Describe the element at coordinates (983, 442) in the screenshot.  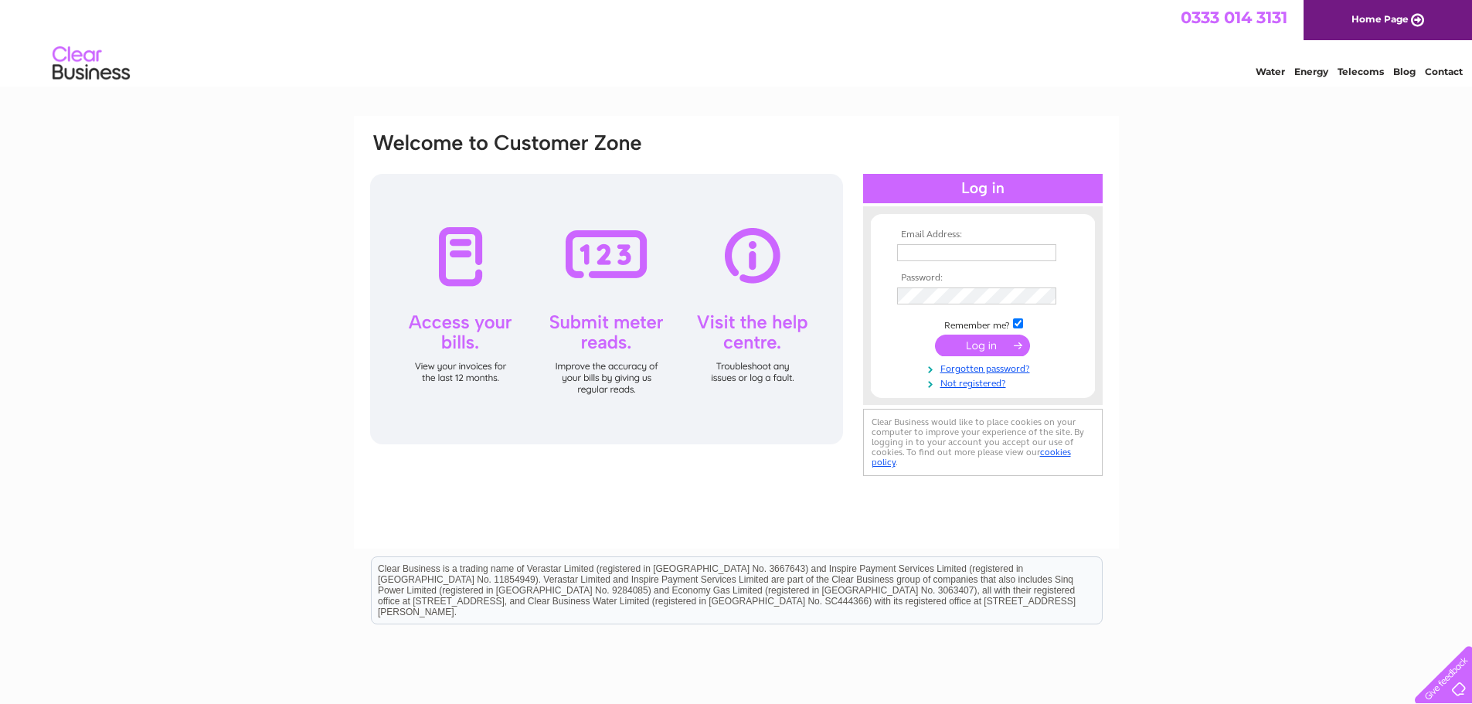
I see `div: Clear Business would like to place cookies on your computer to improve your experience of the sit...` at that location.